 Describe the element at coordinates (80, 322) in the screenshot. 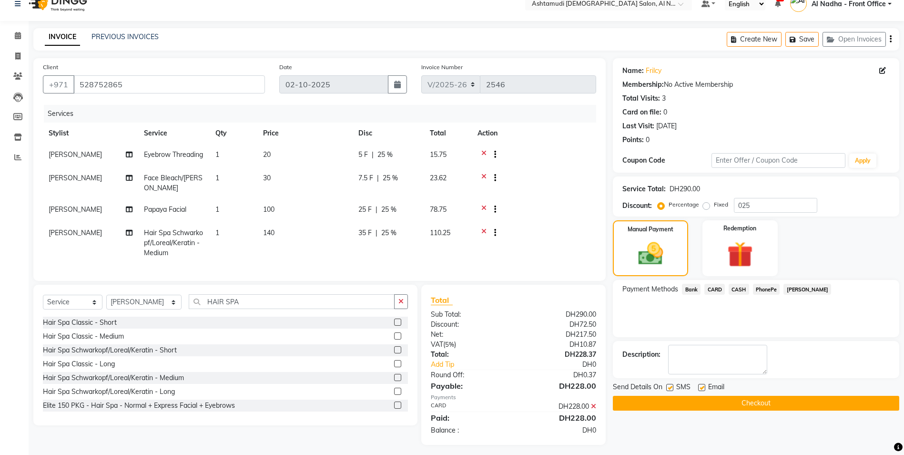

I see `div: Hair Spa Classic - Short` at that location.